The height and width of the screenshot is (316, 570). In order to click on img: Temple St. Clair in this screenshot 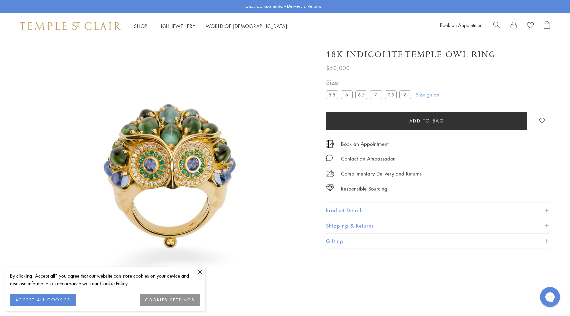, I will do `click(70, 26)`.